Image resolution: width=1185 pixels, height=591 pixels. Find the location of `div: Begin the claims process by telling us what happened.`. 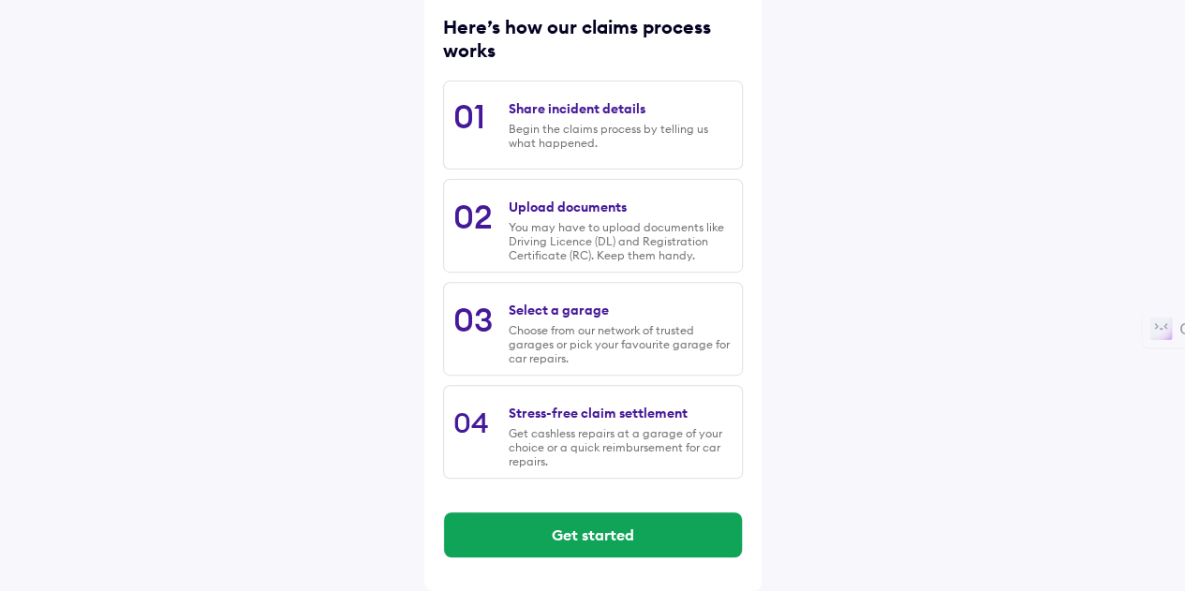

div: Begin the claims process by telling us what happened. is located at coordinates (620, 136).